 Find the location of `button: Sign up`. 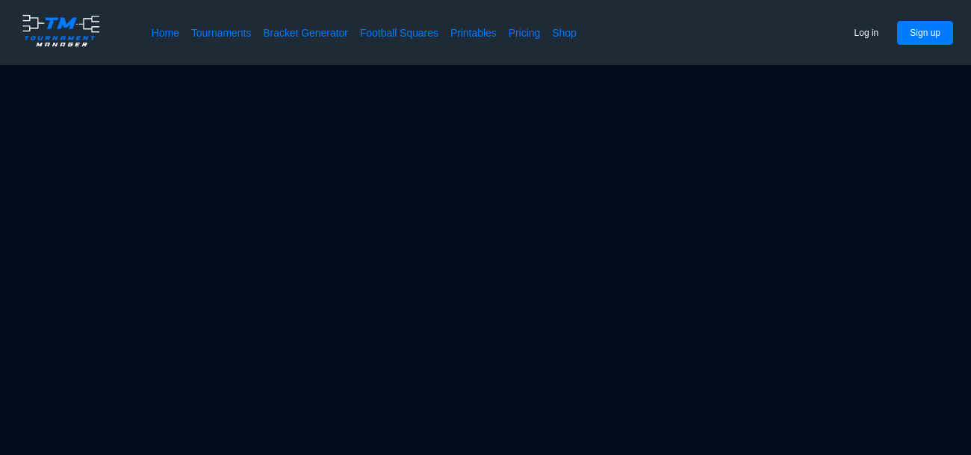

button: Sign up is located at coordinates (925, 33).